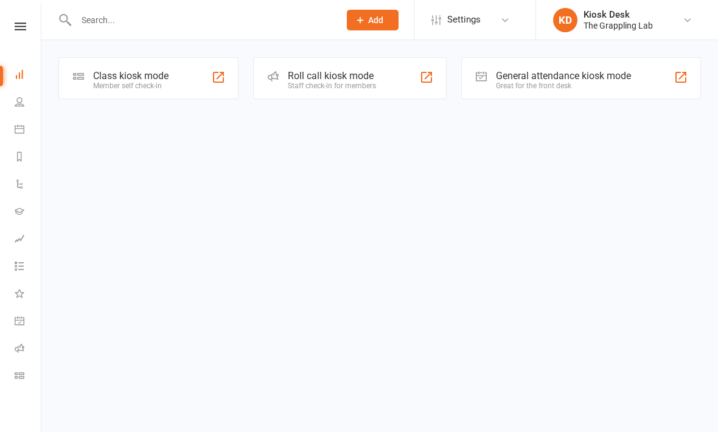 The height and width of the screenshot is (432, 718). What do you see at coordinates (28, 377) in the screenshot?
I see `a: Class kiosk mode` at bounding box center [28, 377].